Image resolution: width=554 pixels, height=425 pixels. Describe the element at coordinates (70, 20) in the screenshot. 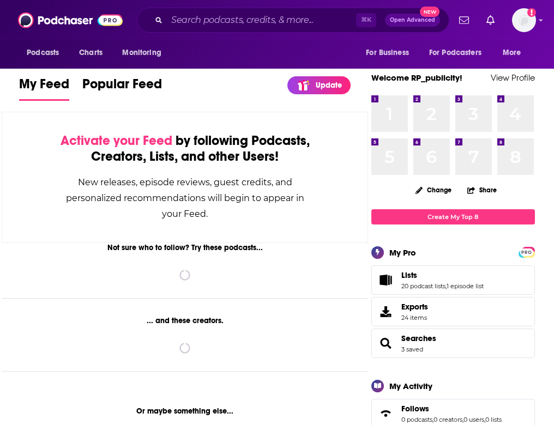

I see `img: Podchaser - Follow, Share and Rate Podcasts` at that location.